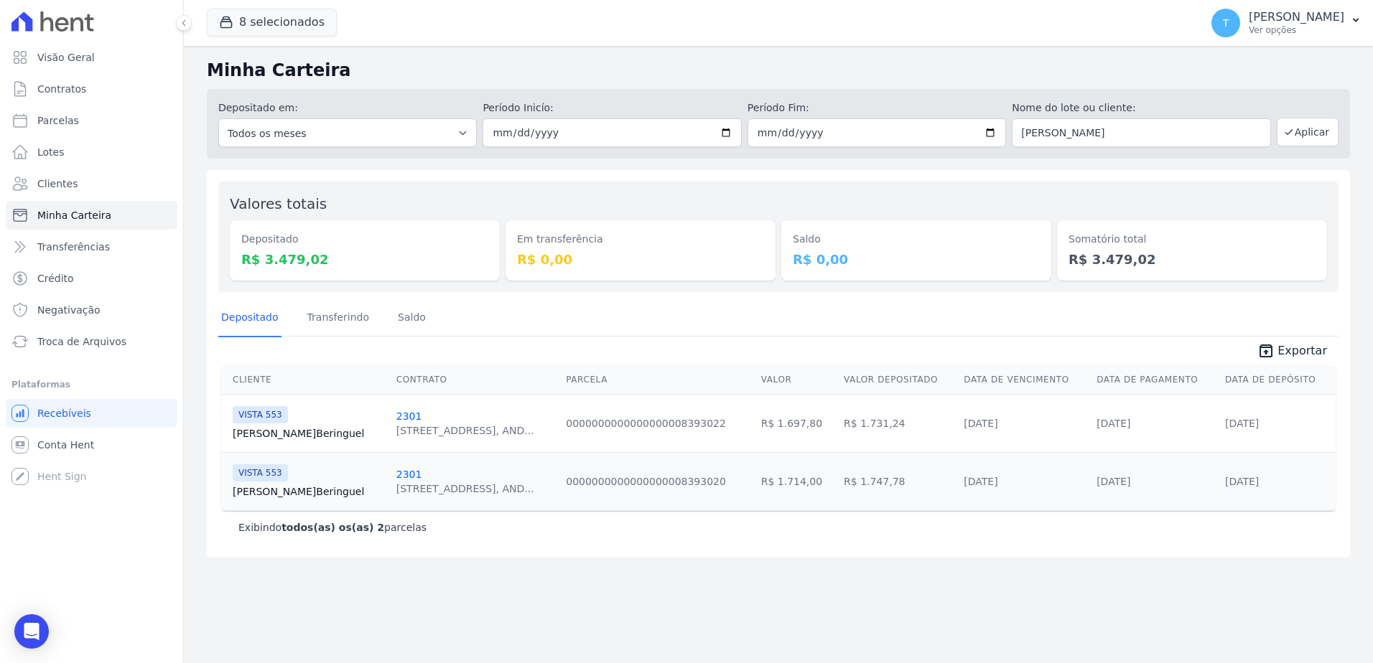 This screenshot has width=1373, height=663. Describe the element at coordinates (91, 279) in the screenshot. I see `a: Crédito` at that location.